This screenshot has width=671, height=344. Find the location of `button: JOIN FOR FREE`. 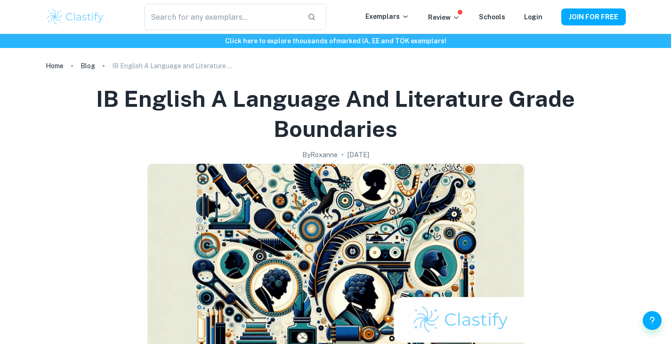

button: JOIN FOR FREE is located at coordinates (594, 17).